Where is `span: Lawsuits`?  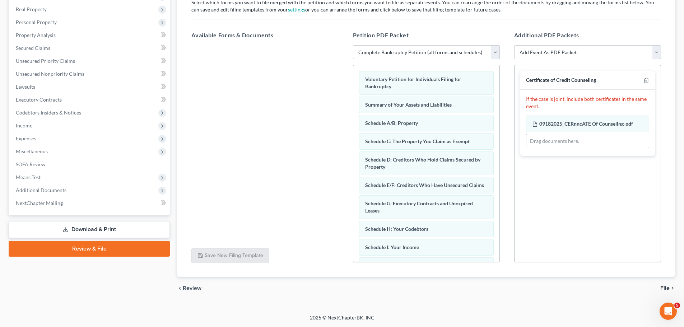 span: Lawsuits is located at coordinates (25, 86).